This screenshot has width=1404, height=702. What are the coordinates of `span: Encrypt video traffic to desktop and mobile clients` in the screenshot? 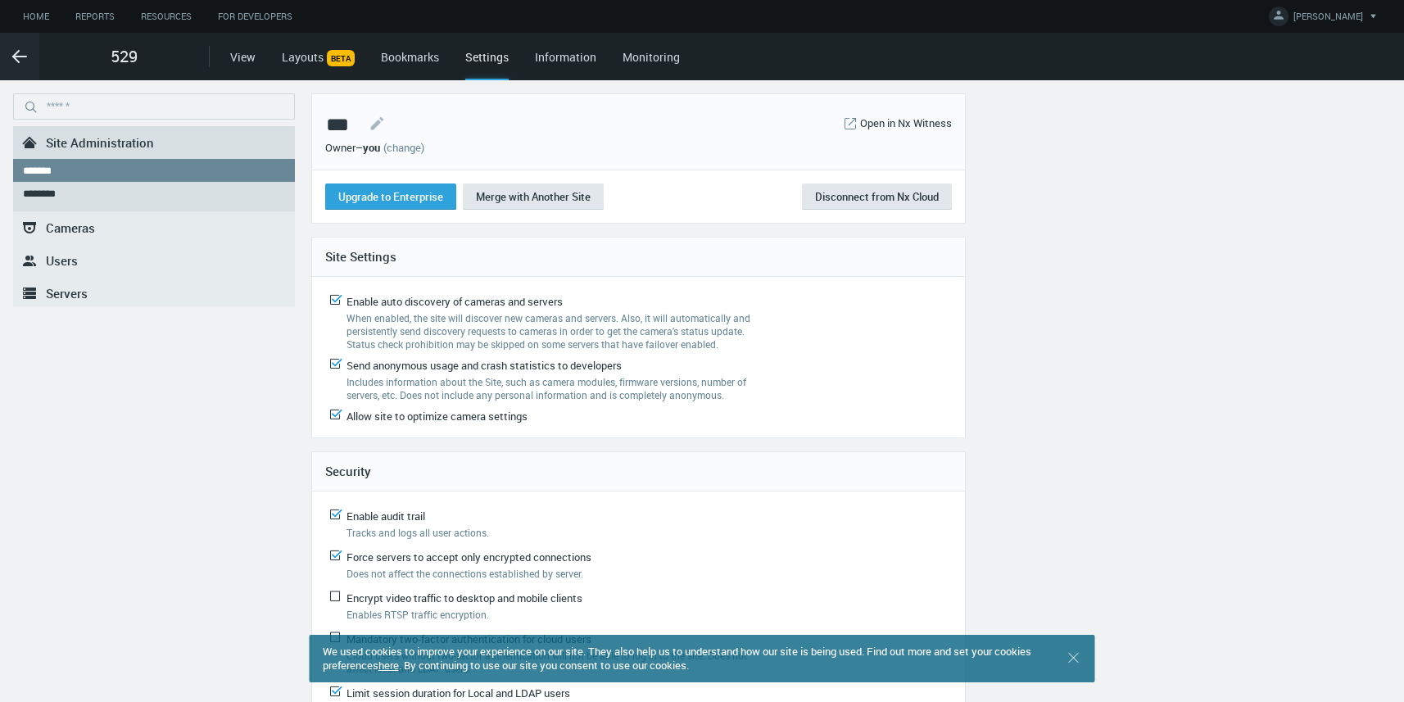 It's located at (464, 598).